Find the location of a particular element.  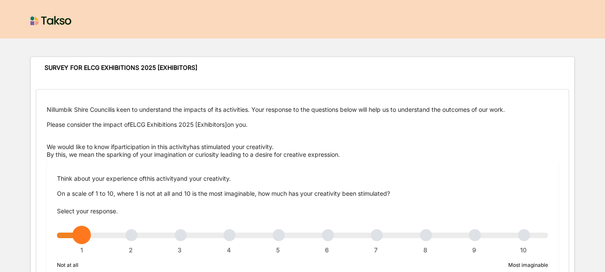

div: We would like to know if has stimulated your creativity. By this, we mean the sparking of your im... is located at coordinates (302, 150).